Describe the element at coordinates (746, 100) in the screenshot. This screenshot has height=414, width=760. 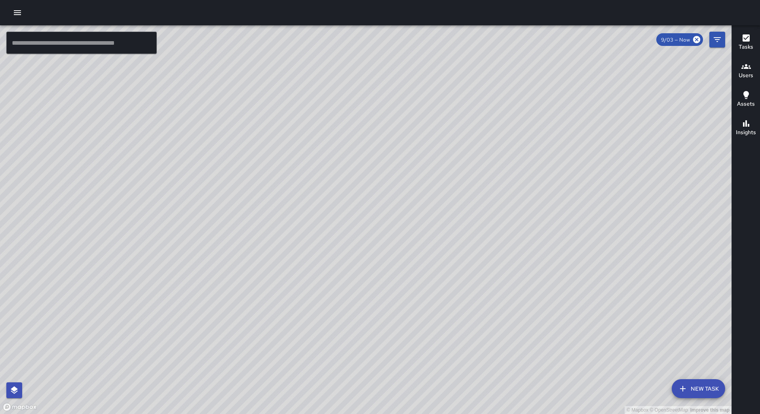
I see `button: Assets` at that location.